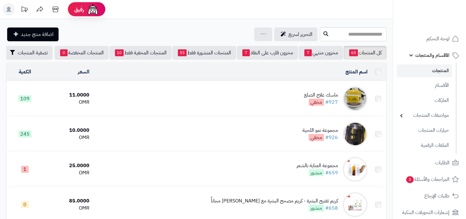 This screenshot has height=219, width=466. I want to click on a: اضافة منتج جديد, so click(33, 34).